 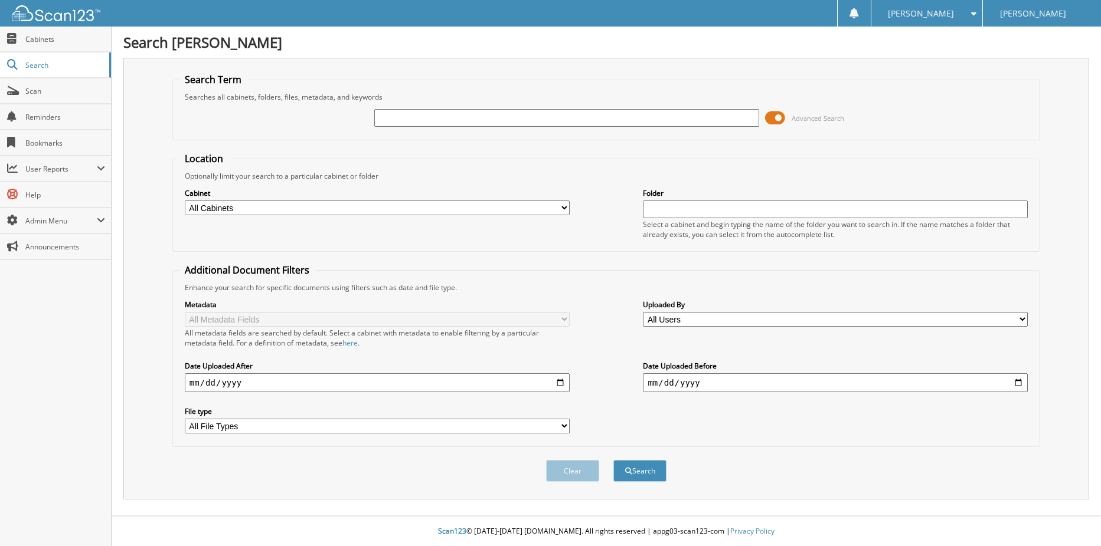 I want to click on img: scan123-logo-white.svg, so click(x=56, y=13).